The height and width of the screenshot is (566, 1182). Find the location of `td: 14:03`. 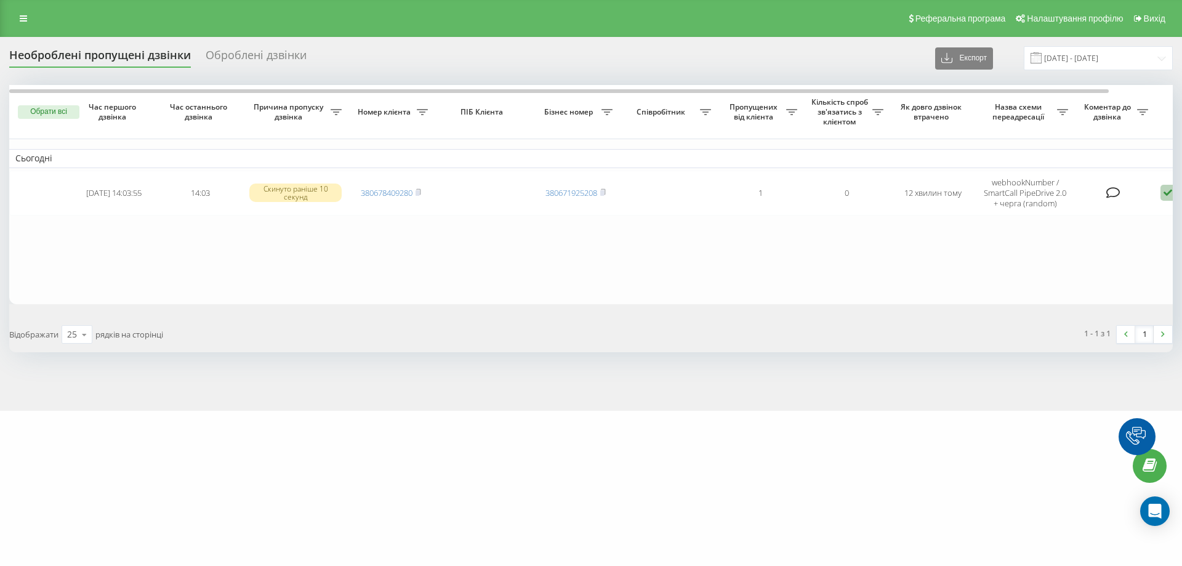

td: 14:03 is located at coordinates (200, 193).